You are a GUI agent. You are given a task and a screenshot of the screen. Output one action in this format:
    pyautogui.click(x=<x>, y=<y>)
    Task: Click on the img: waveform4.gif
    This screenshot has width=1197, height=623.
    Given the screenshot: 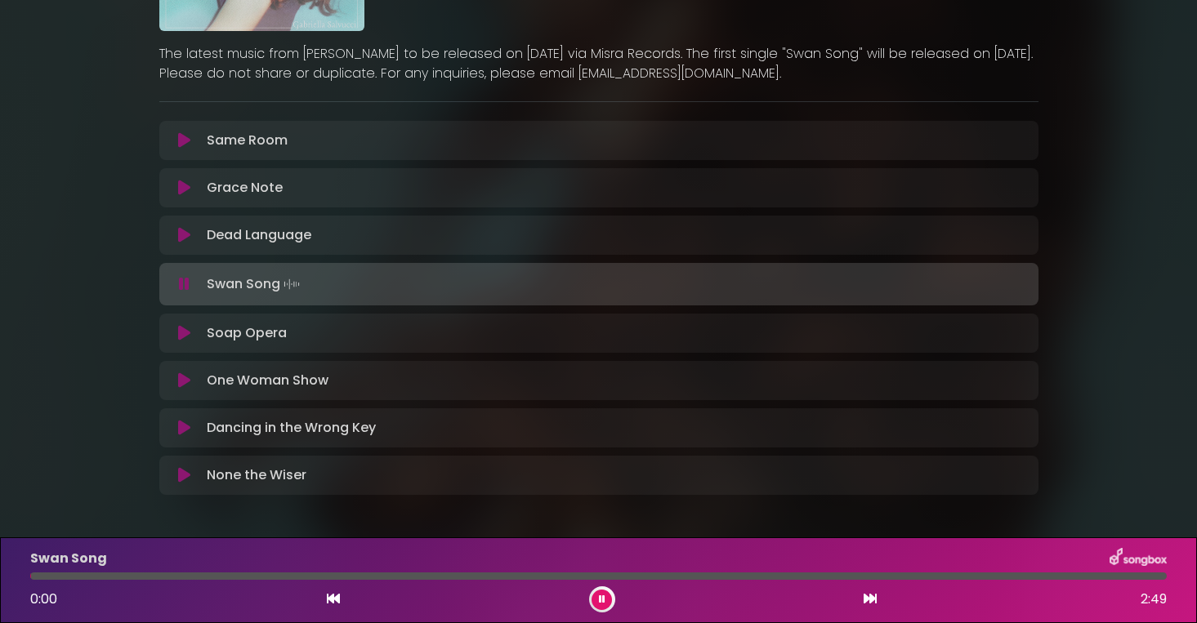 What is the action you would take?
    pyautogui.click(x=292, y=284)
    